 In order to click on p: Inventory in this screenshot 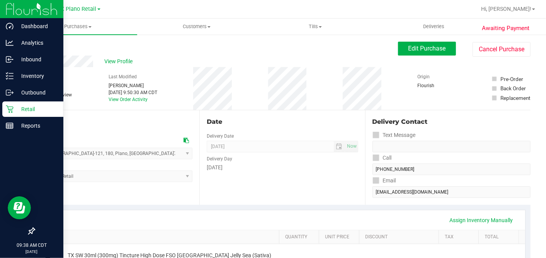, I will do `click(37, 76)`.